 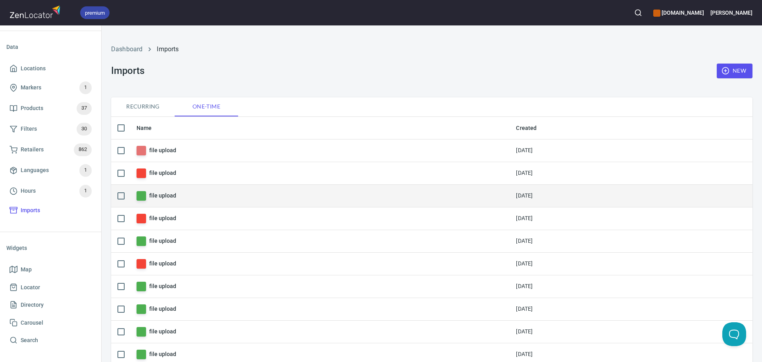 I want to click on nav: breadcrumb, so click(x=432, y=49).